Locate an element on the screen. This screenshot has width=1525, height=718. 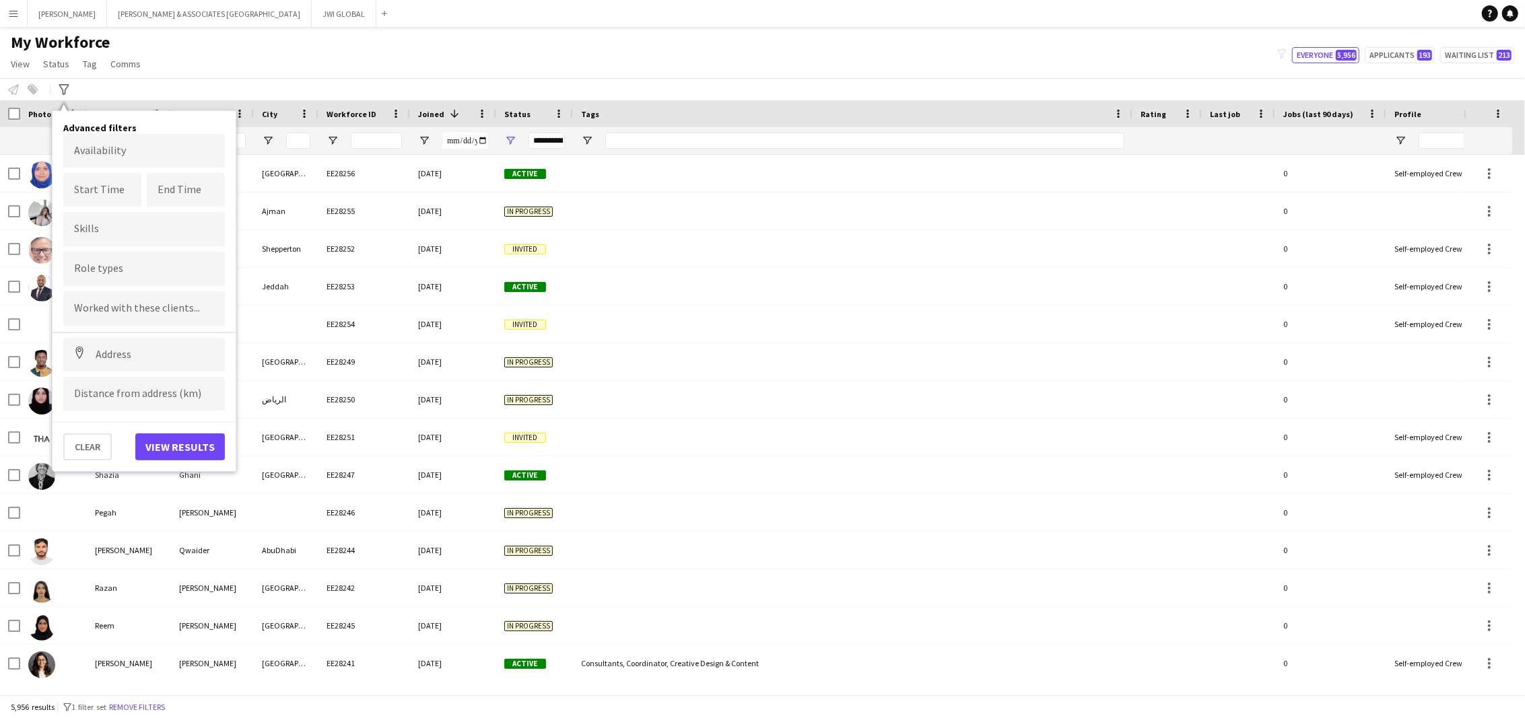
span: Last Name is located at coordinates (199, 114).